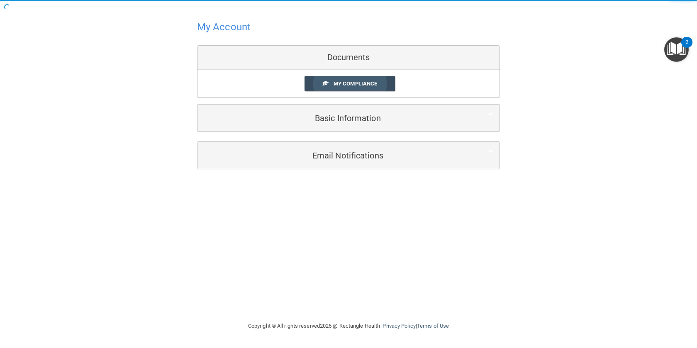  I want to click on h5: Email Notifications, so click(335, 155).